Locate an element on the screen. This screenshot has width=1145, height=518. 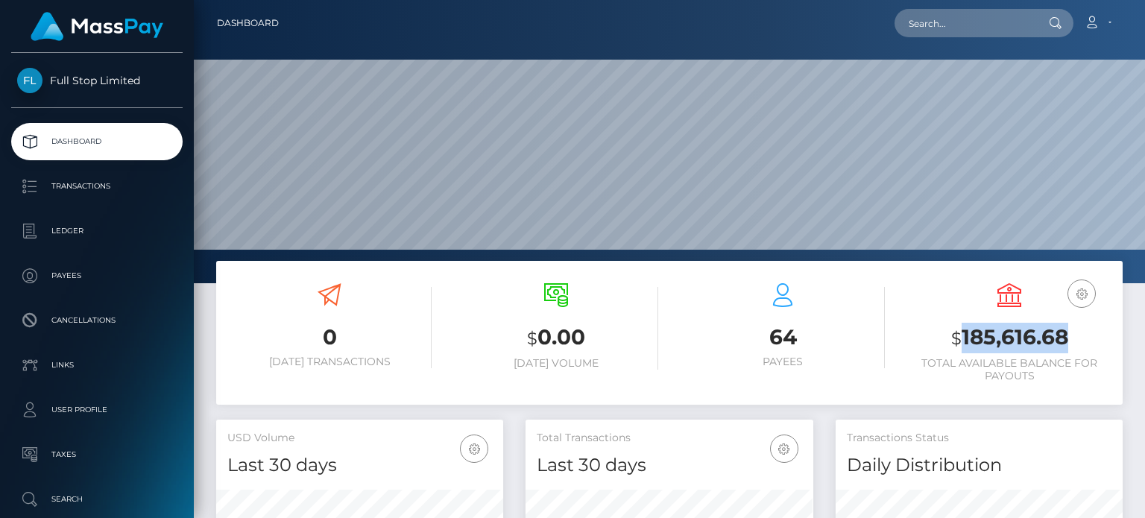
h6: Payees is located at coordinates (783, 362).